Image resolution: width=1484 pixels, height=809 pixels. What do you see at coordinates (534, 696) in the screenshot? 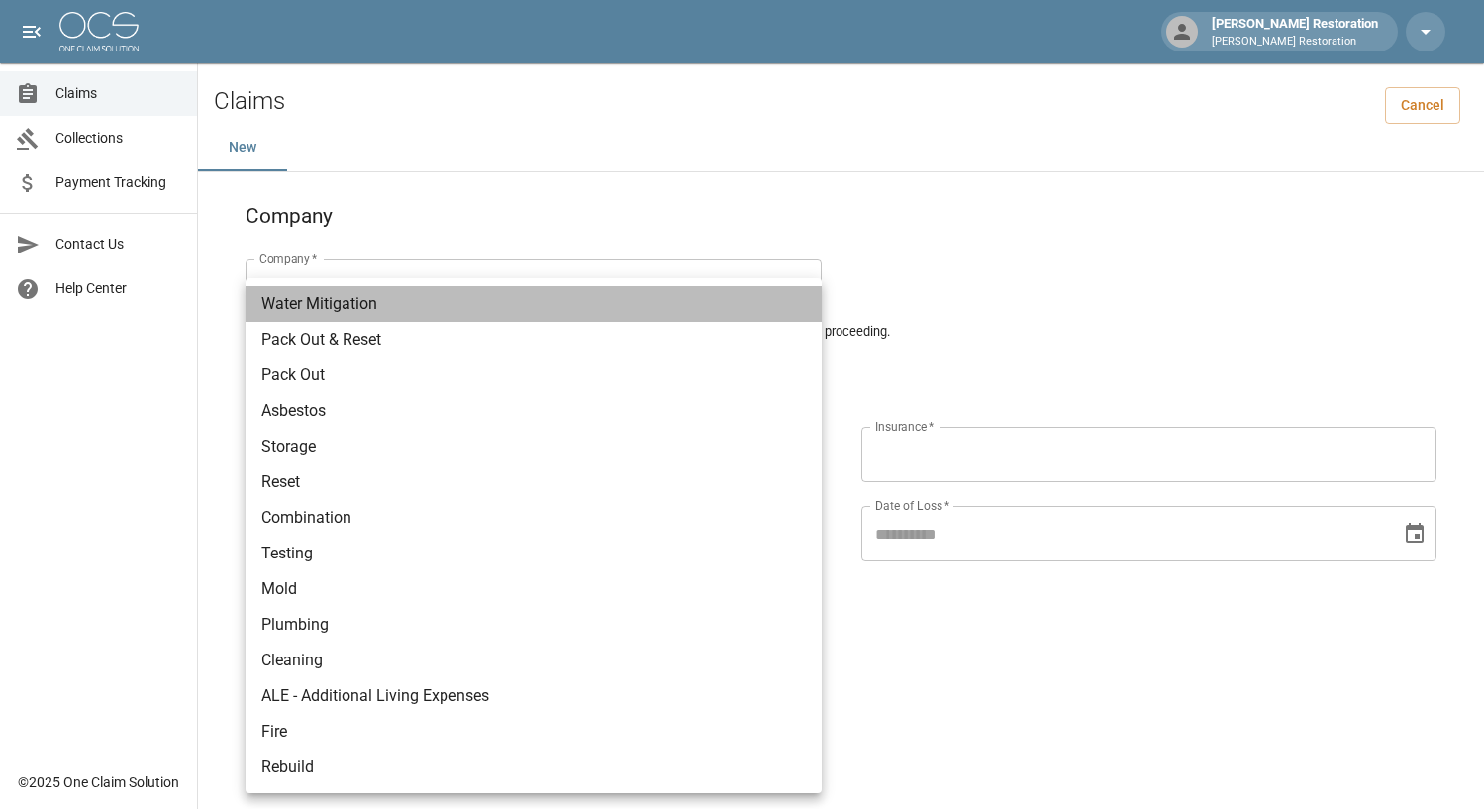
I see `li: ALE - Additional Living Expenses` at bounding box center [534, 696].